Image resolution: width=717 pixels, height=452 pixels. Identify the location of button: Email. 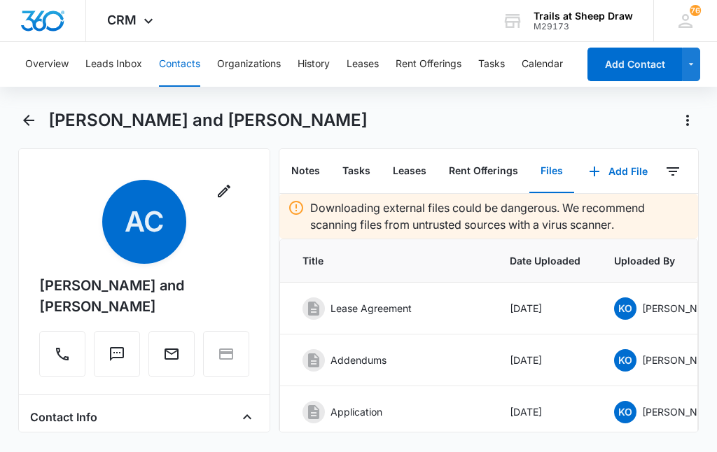
(172, 354).